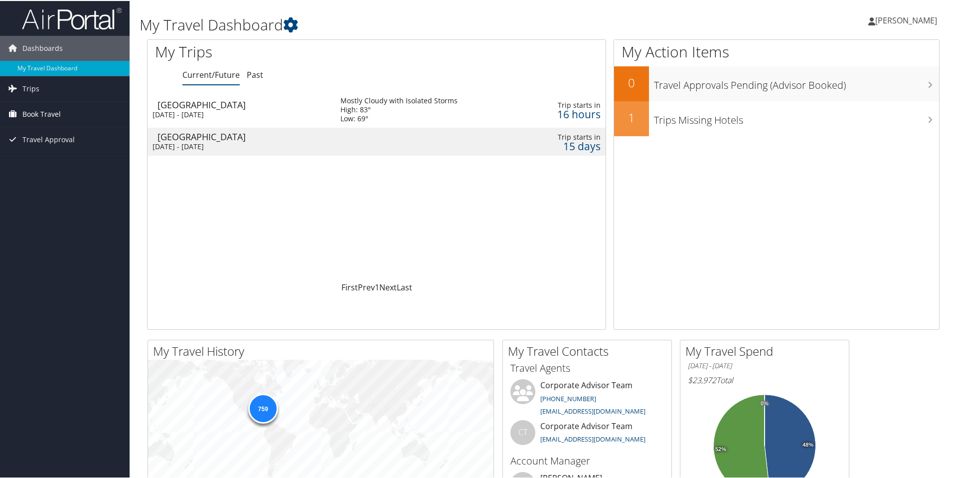 The height and width of the screenshot is (478, 953). Describe the element at coordinates (572, 145) in the screenshot. I see `div: 15 days` at that location.